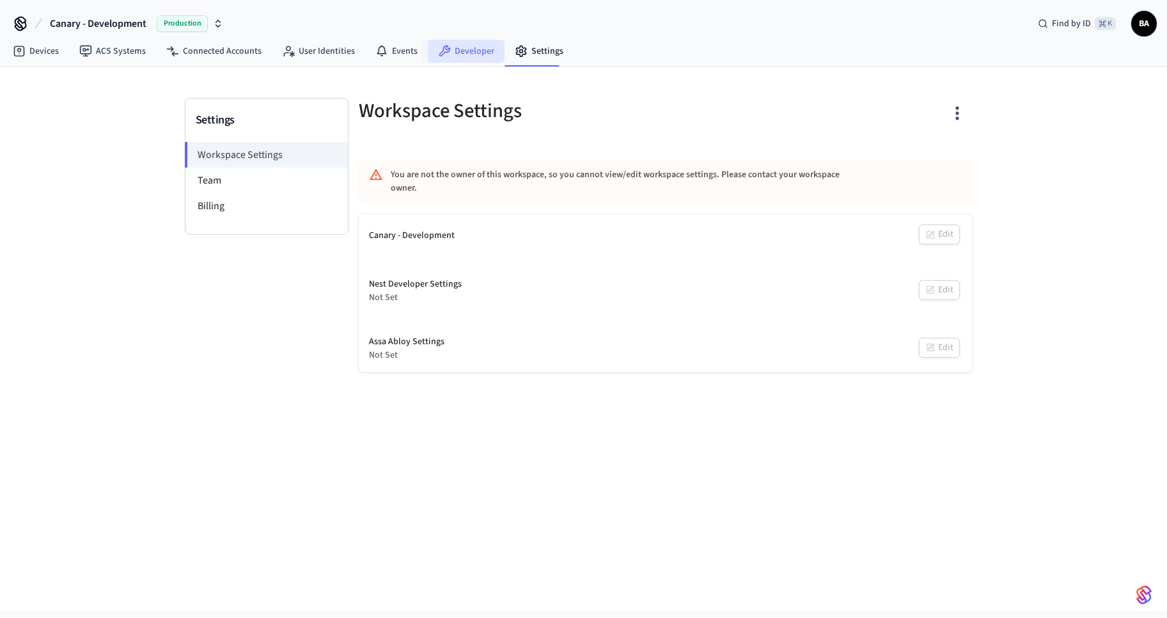  Describe the element at coordinates (267, 206) in the screenshot. I see `li: Billing` at that location.